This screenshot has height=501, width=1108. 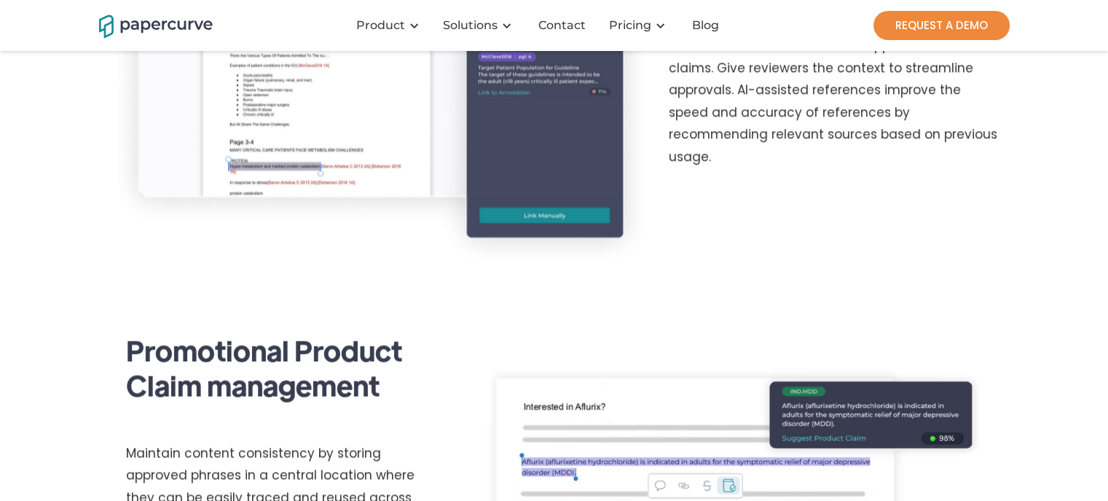 I want to click on h3: Promotional Product Claim management, so click(x=299, y=367).